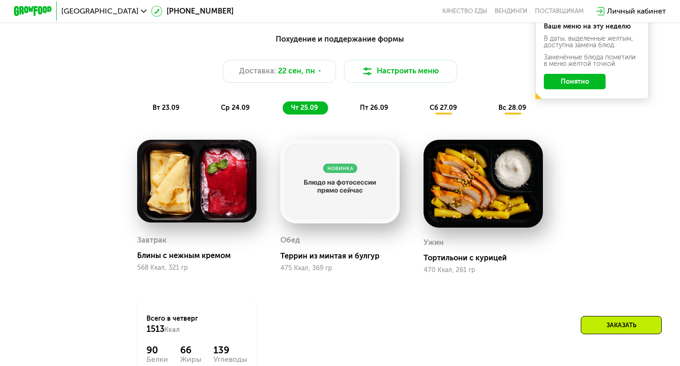  What do you see at coordinates (433, 243) in the screenshot?
I see `div: Ужин` at bounding box center [433, 243].